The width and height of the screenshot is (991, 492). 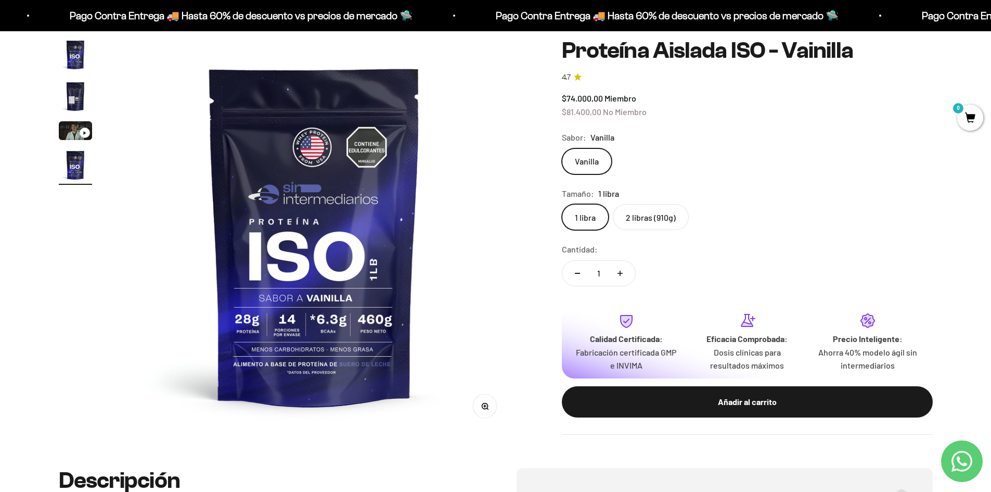 What do you see at coordinates (114, 29) in the screenshot?
I see `p: ¿Qué te daría la seguridad final para añadir este producto a tu carrito?` at bounding box center [114, 29].